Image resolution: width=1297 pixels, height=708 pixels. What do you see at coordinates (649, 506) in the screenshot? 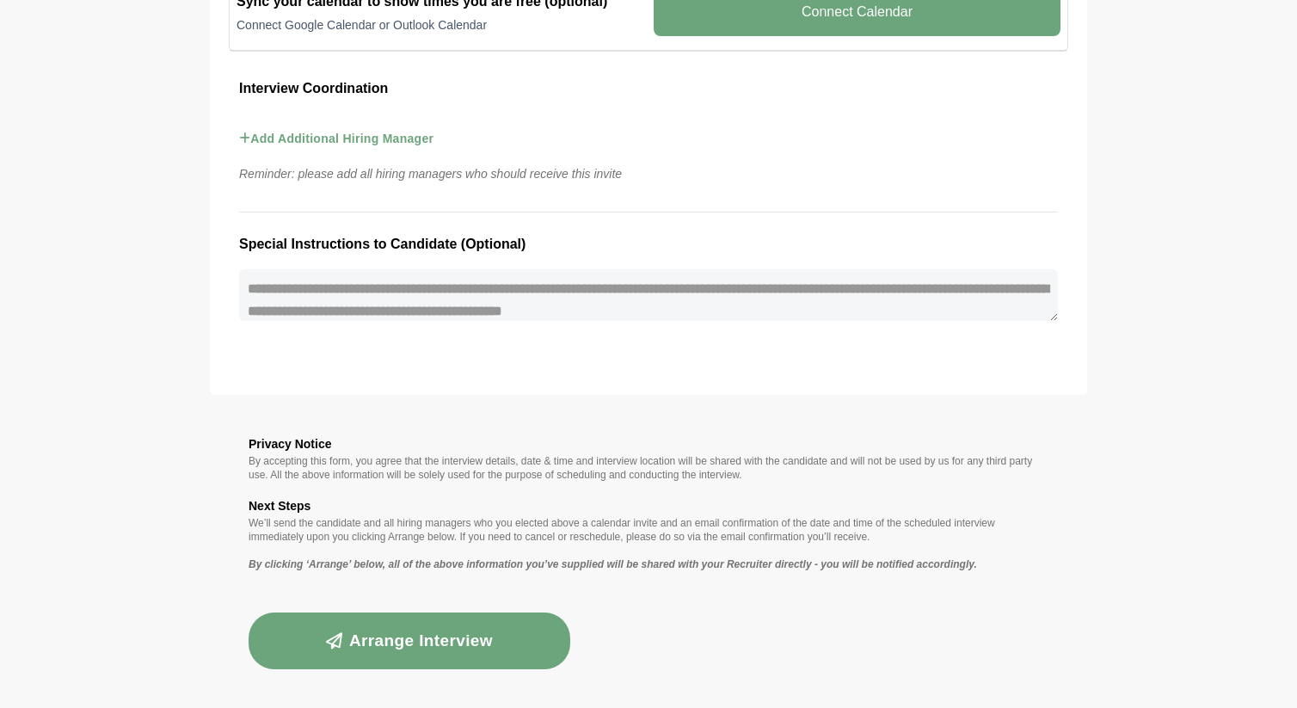
I see `h3: Next Steps` at bounding box center [649, 506].